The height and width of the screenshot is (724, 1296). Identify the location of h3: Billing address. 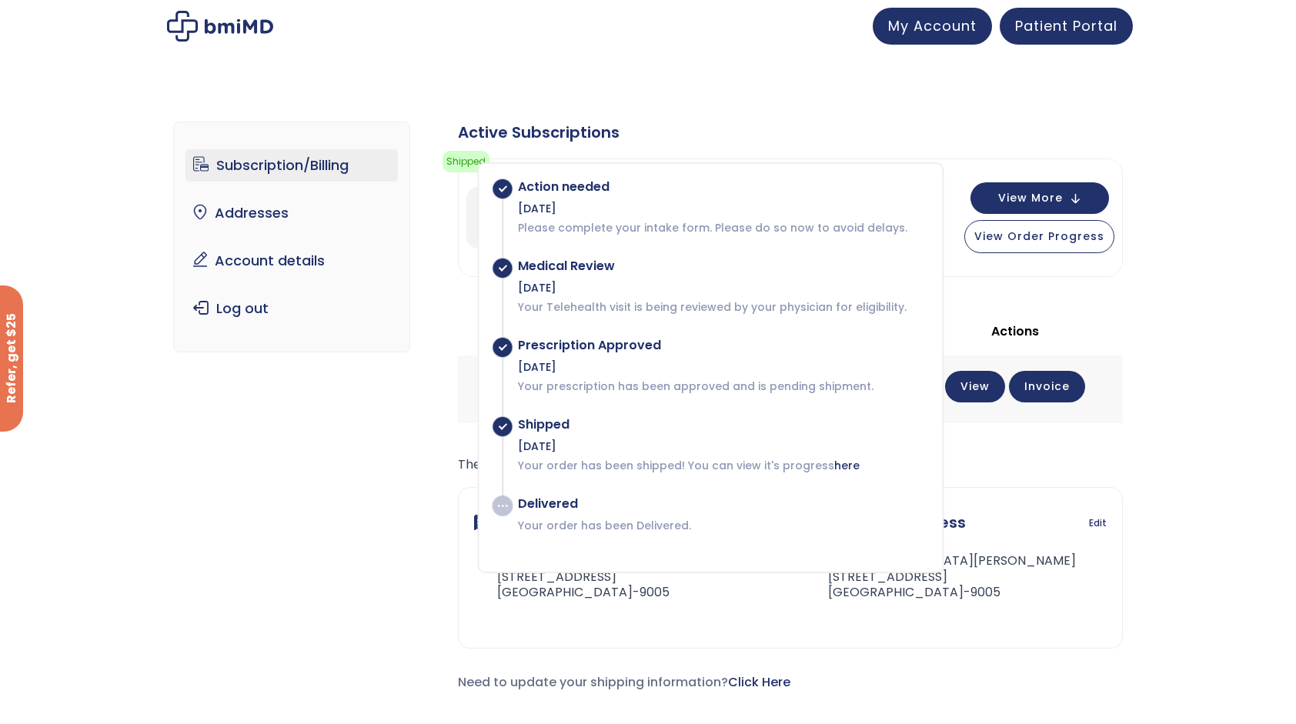
(543, 523).